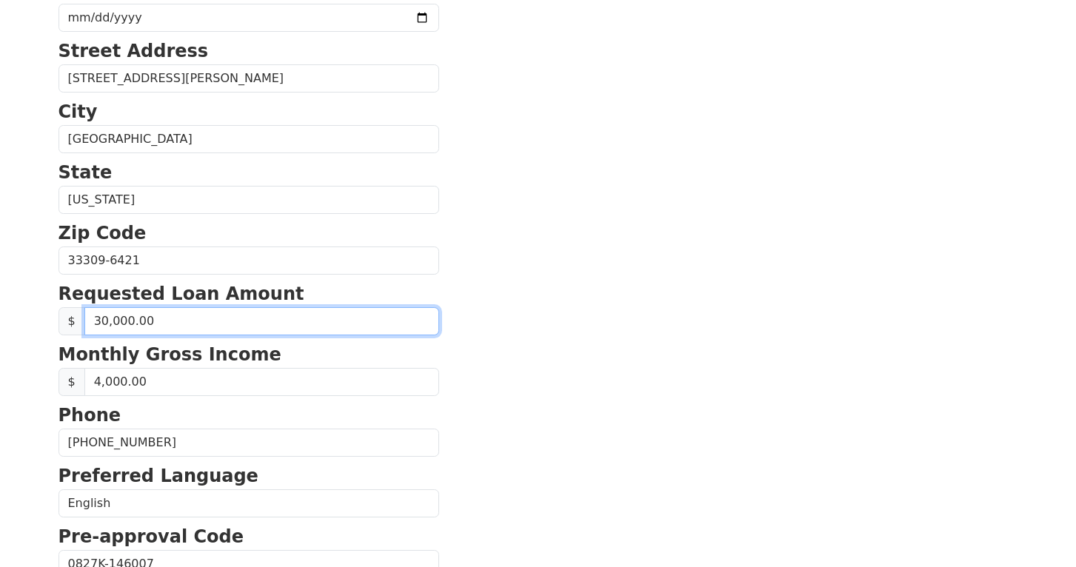  What do you see at coordinates (90, 415) in the screenshot?
I see `strong: Phone` at bounding box center [90, 415].